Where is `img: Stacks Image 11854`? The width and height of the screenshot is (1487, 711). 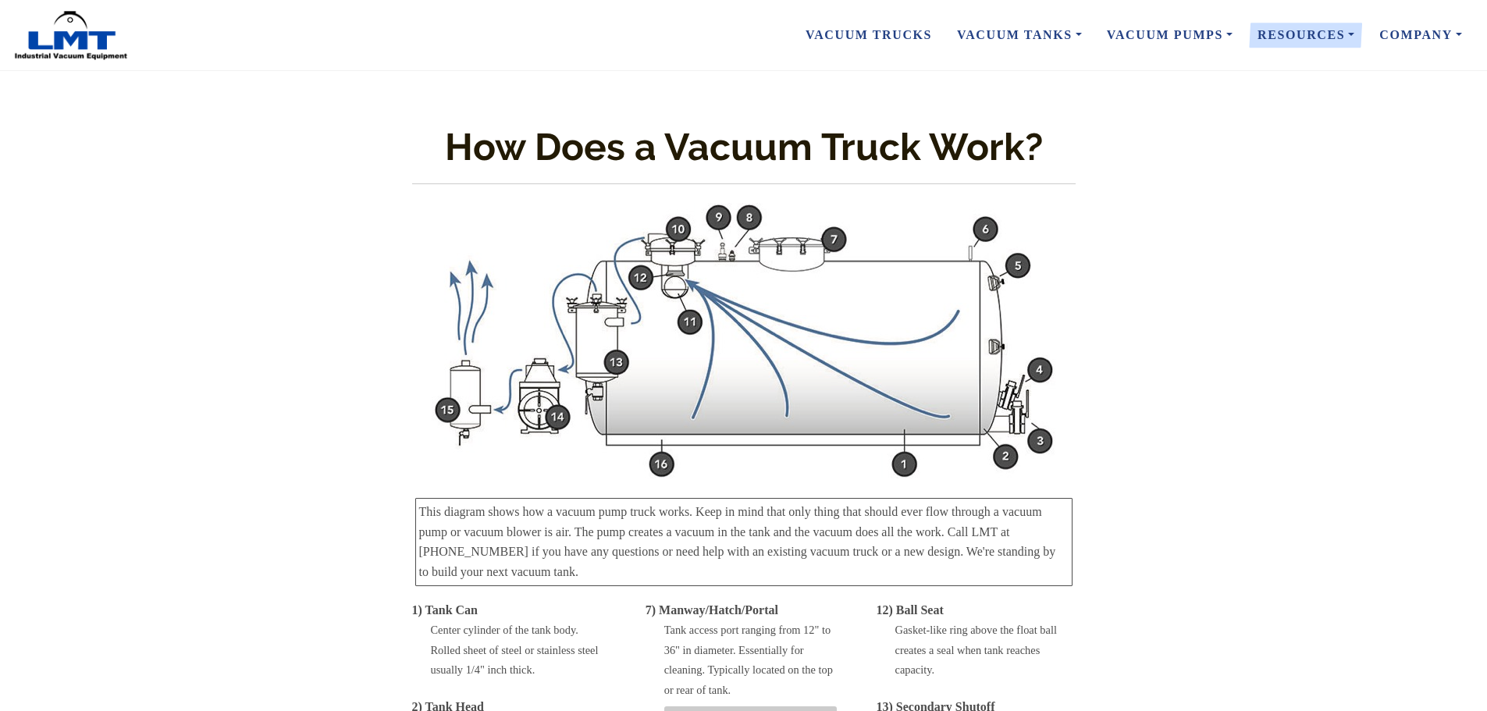 img: Stacks Image 11854 is located at coordinates (744, 341).